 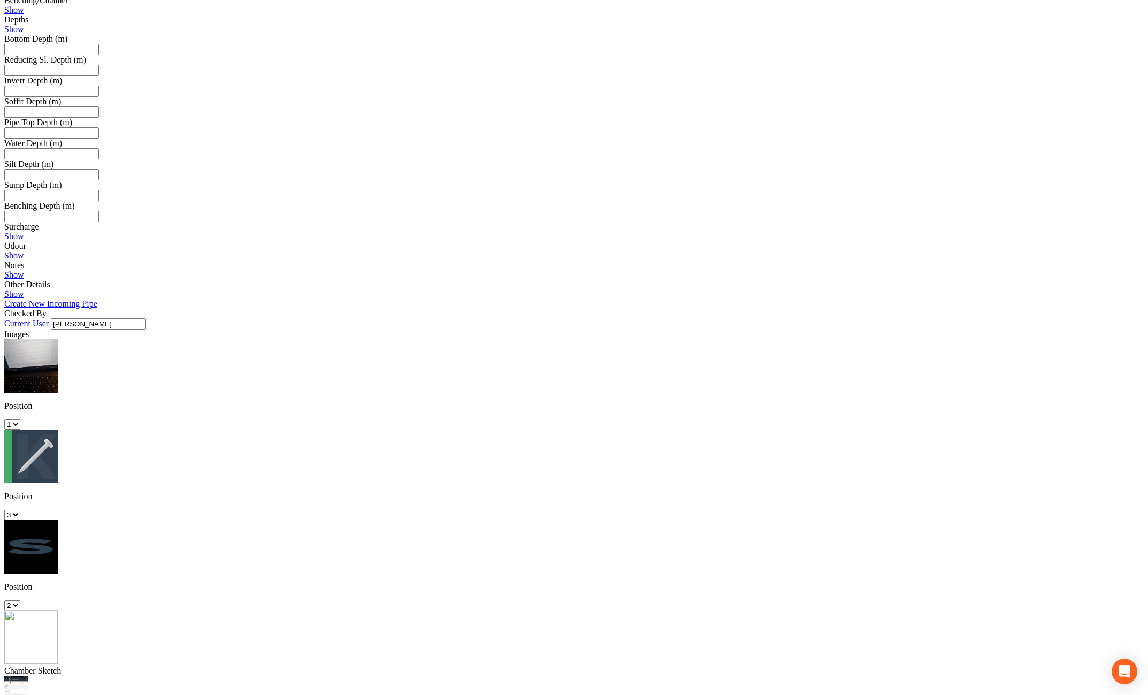 What do you see at coordinates (15, 246) in the screenshot?
I see `label: Odour` at bounding box center [15, 246].